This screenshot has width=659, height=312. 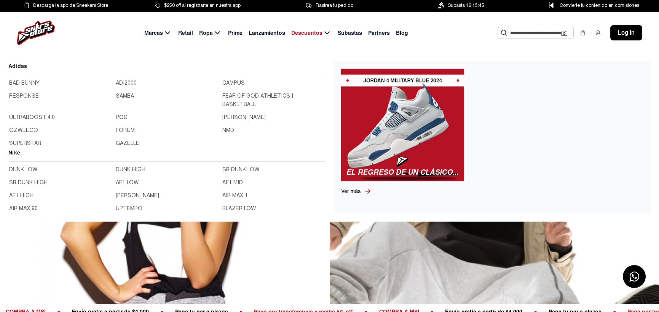 I want to click on a: CAMPUS, so click(x=274, y=83).